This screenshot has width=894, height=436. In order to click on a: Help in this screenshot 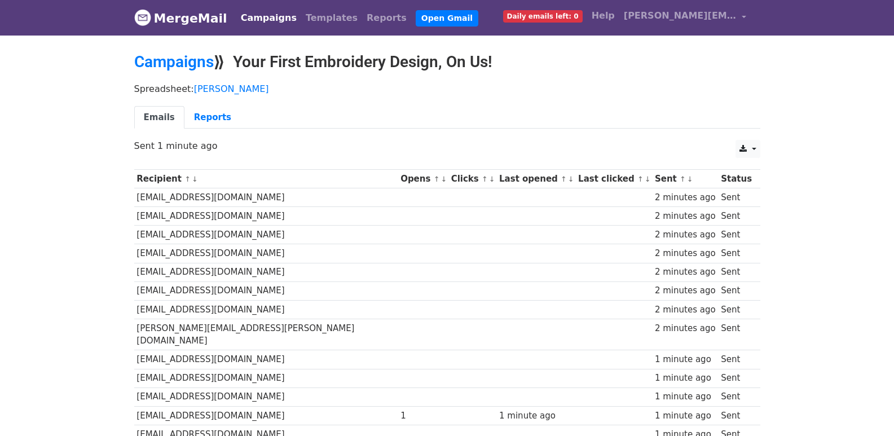, I will do `click(603, 16)`.